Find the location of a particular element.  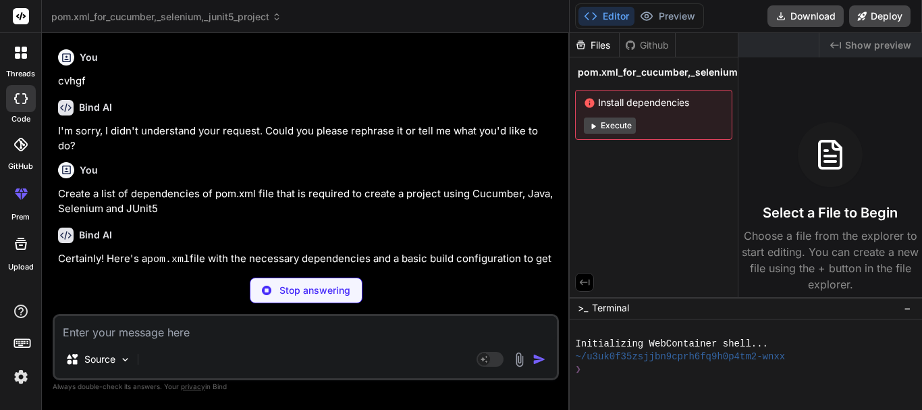

label: code is located at coordinates (21, 119).